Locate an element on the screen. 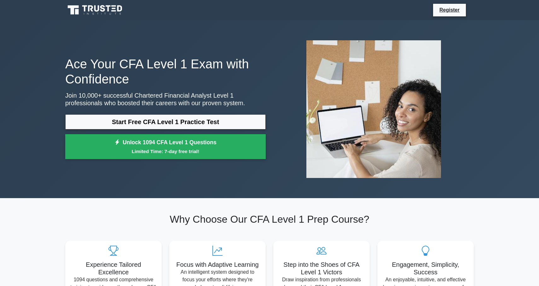 This screenshot has height=286, width=539. h5: Step into the Shoes of CFA Level 1 Victors is located at coordinates (322, 269).